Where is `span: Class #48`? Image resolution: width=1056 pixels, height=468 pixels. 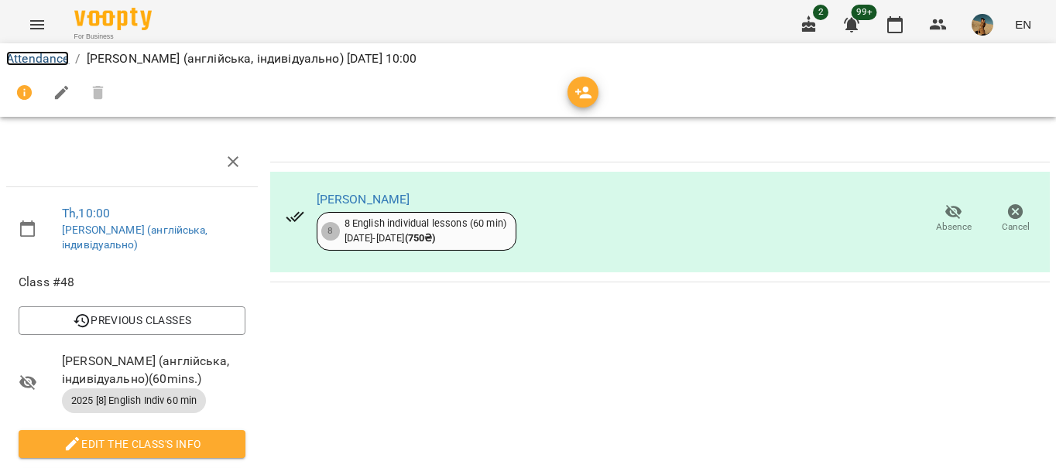 span: Class #48 is located at coordinates (132, 283).